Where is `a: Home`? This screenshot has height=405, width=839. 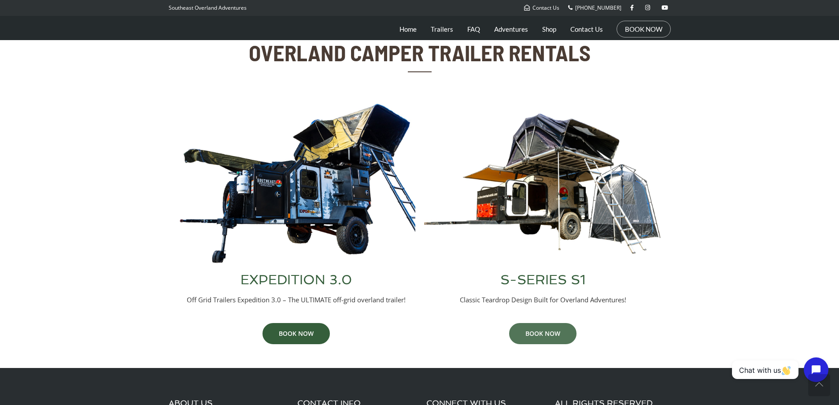
a: Home is located at coordinates (408, 29).